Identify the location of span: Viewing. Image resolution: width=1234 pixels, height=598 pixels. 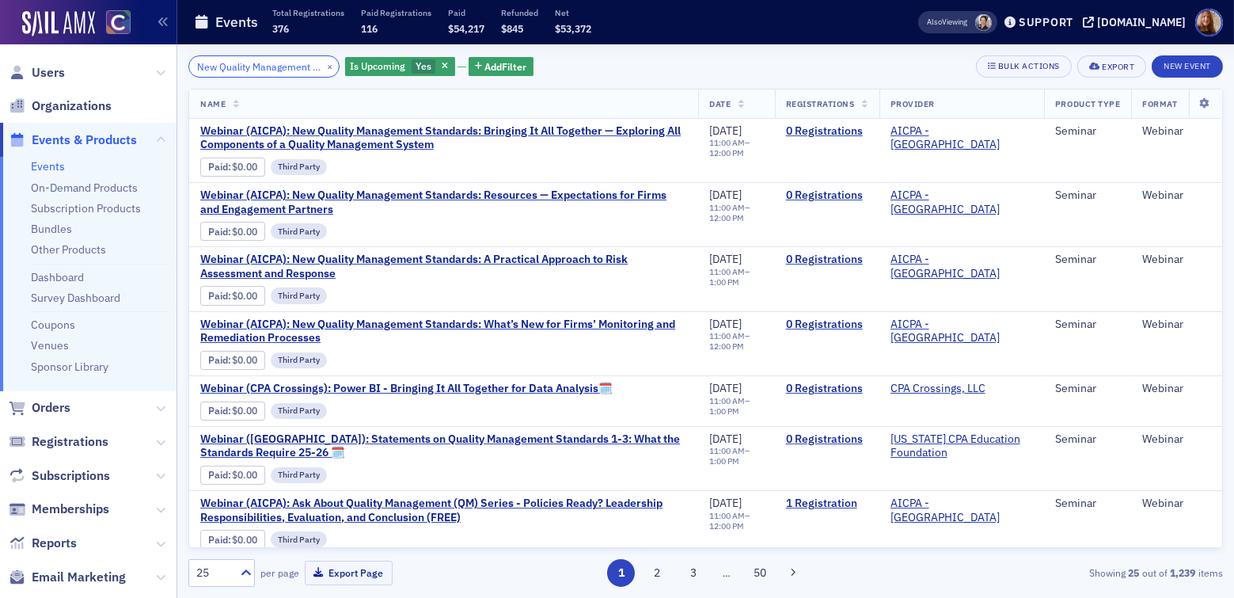
(947, 22).